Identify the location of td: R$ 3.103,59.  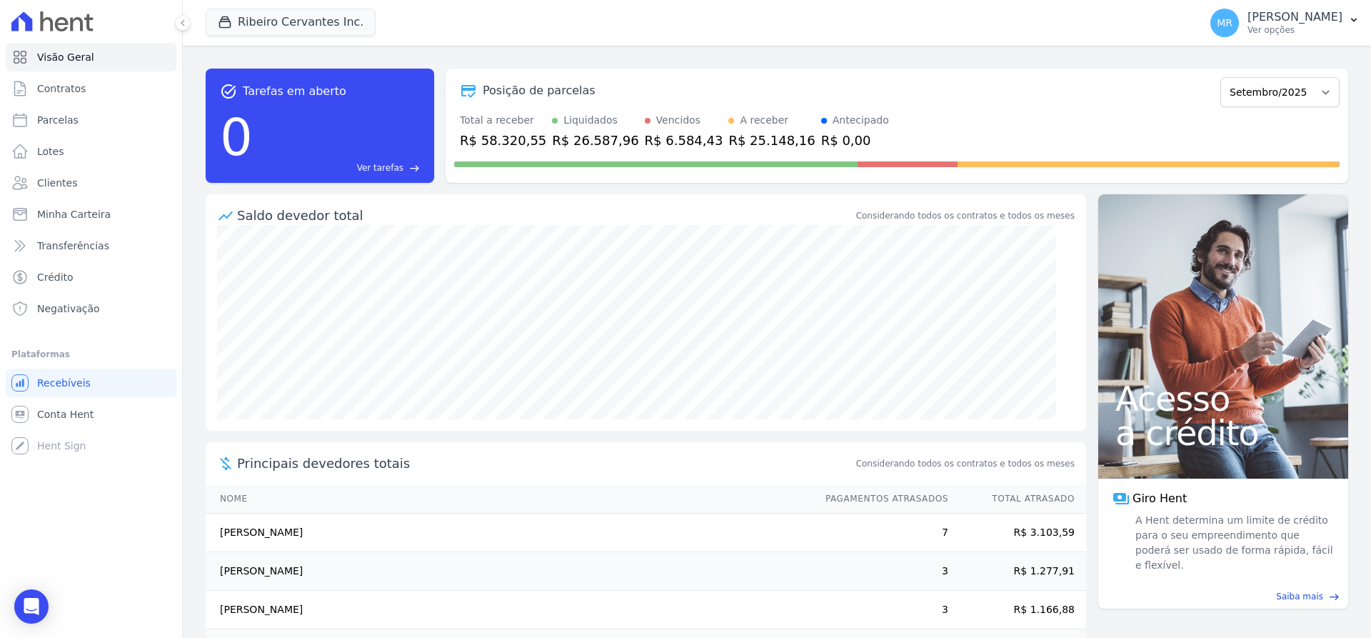
(1018, 533).